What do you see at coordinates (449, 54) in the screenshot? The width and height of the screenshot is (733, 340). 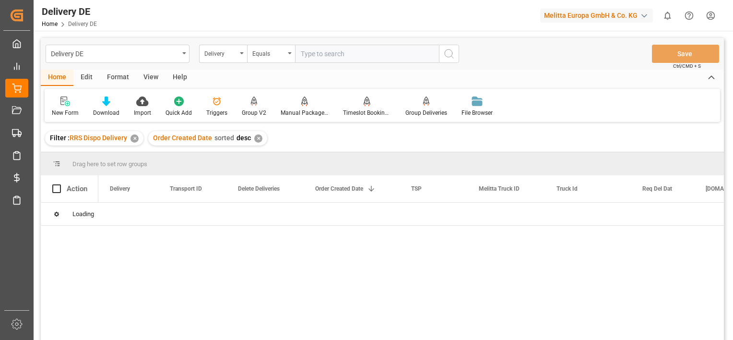 I see `button: search button` at bounding box center [449, 54].